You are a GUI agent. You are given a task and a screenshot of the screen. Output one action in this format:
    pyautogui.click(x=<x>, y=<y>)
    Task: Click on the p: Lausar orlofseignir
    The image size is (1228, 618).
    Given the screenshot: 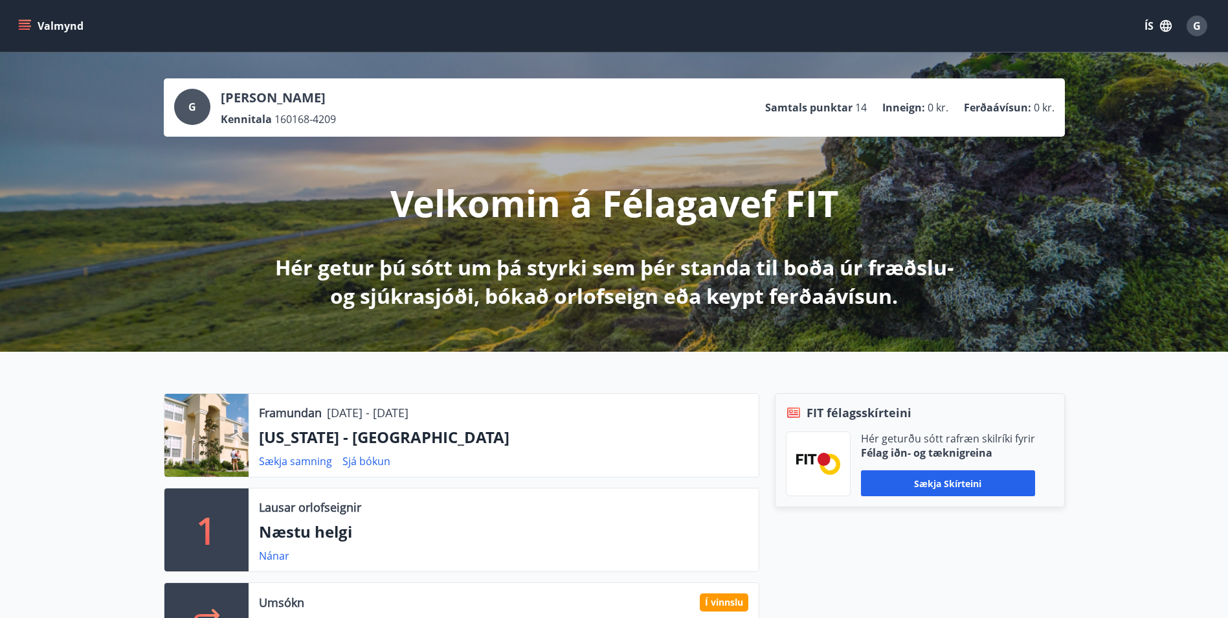 What is the action you would take?
    pyautogui.click(x=310, y=507)
    